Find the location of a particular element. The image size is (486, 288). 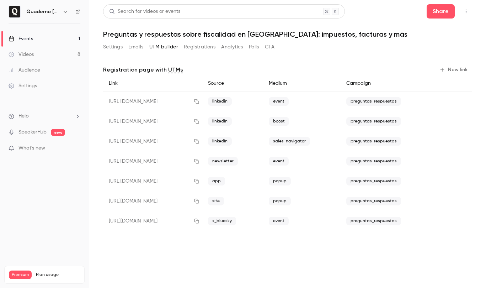

li: help-dropdown-opener is located at coordinates (44, 116).